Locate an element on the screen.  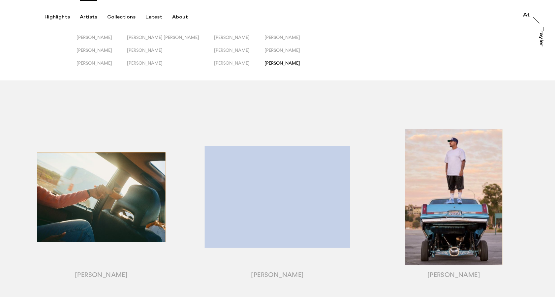
div: Artists is located at coordinates (88, 17).